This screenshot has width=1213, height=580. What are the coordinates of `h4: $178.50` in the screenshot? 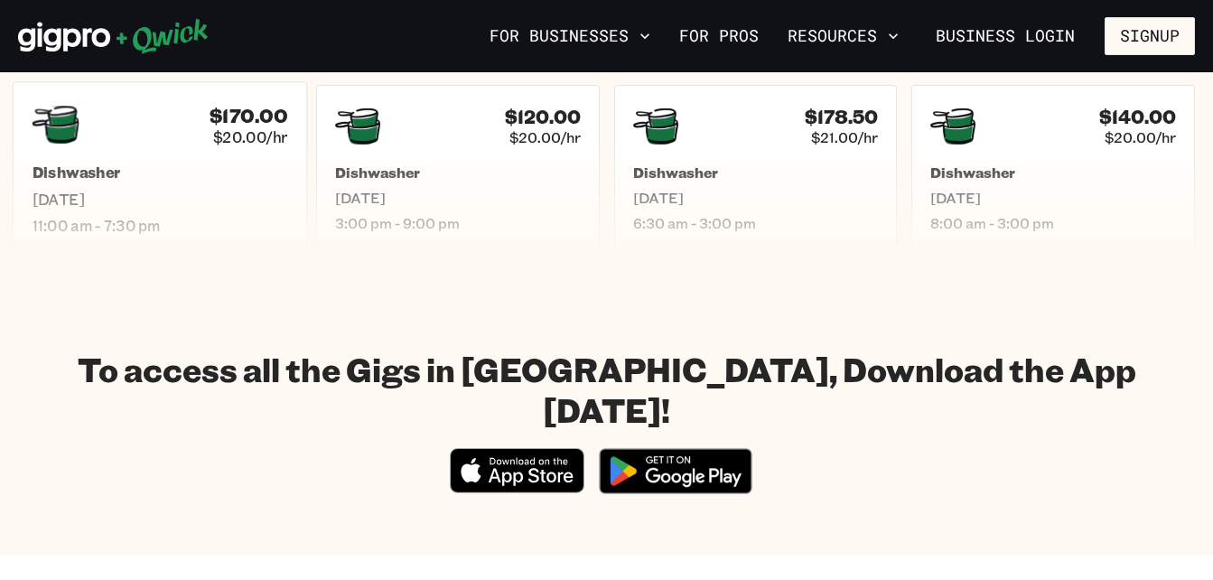 It's located at (841, 116).